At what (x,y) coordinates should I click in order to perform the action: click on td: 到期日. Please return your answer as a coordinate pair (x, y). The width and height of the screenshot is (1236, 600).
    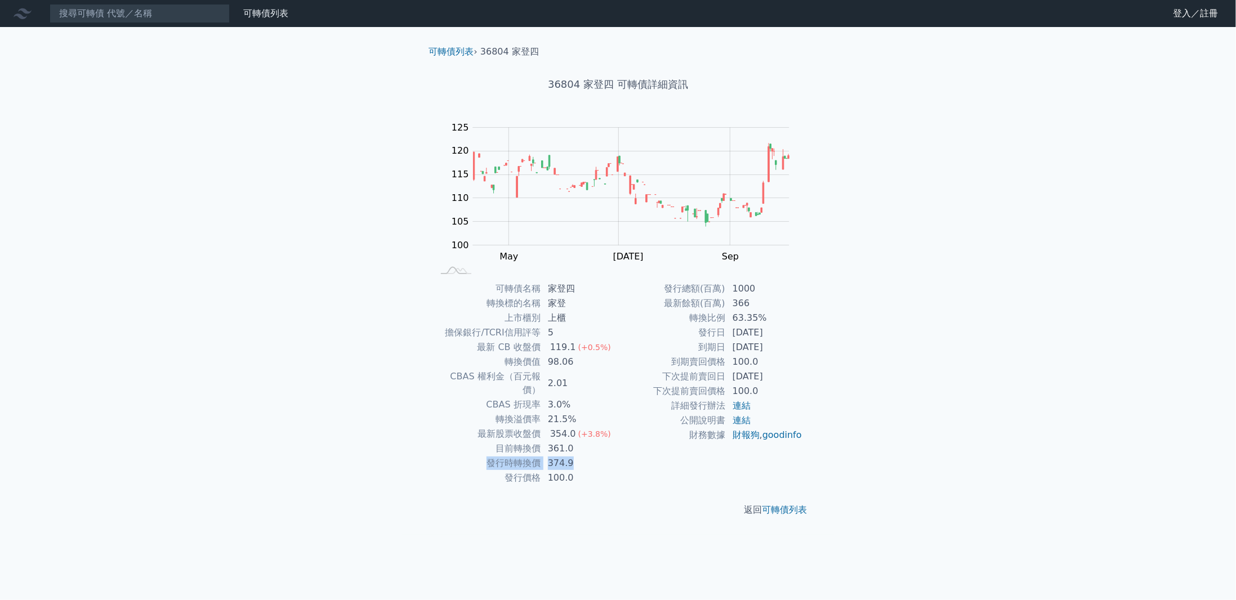
    Looking at the image, I should click on (672, 347).